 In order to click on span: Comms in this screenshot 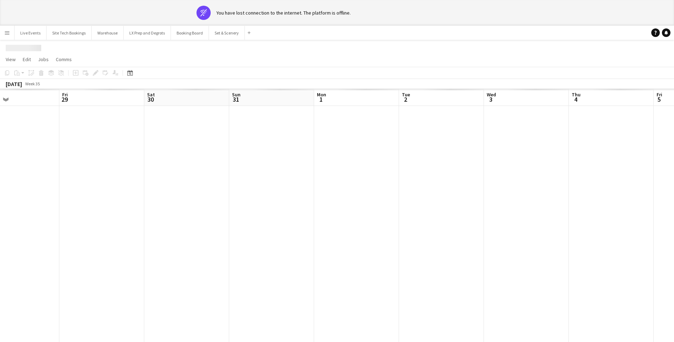, I will do `click(64, 59)`.